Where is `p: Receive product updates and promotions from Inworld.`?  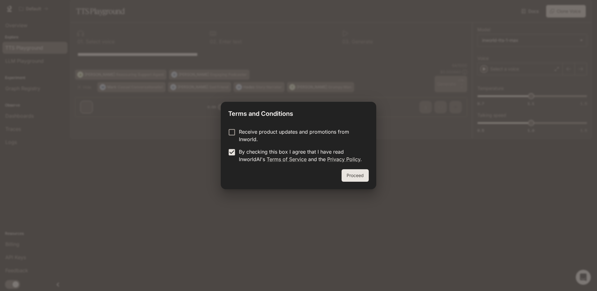 p: Receive product updates and promotions from Inworld. is located at coordinates (301, 136).